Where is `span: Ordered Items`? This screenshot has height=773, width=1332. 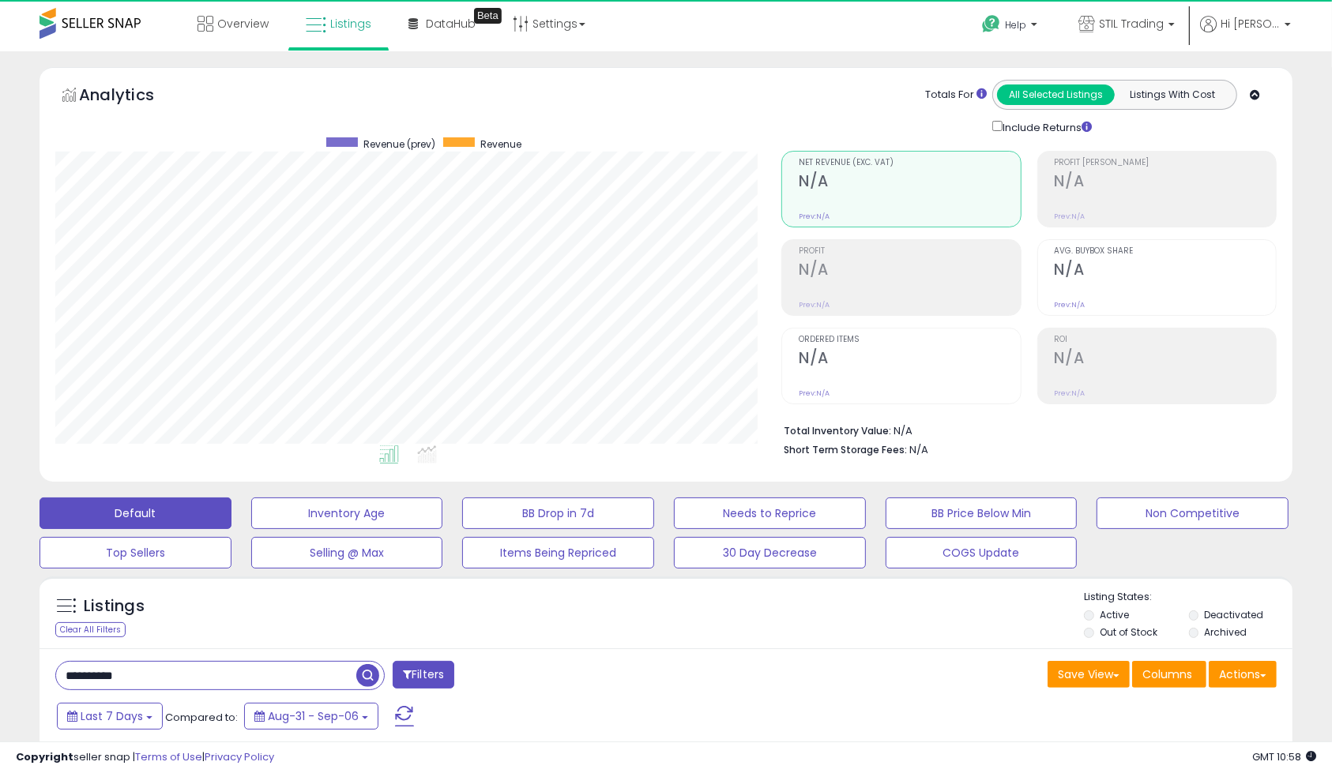
span: Ordered Items is located at coordinates (909, 340).